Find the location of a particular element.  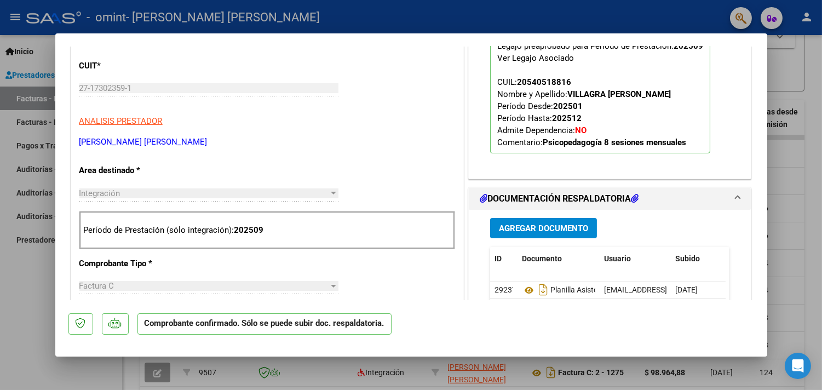

h1: DOCUMENTACIÓN RESPALDATORIA is located at coordinates (559, 199).